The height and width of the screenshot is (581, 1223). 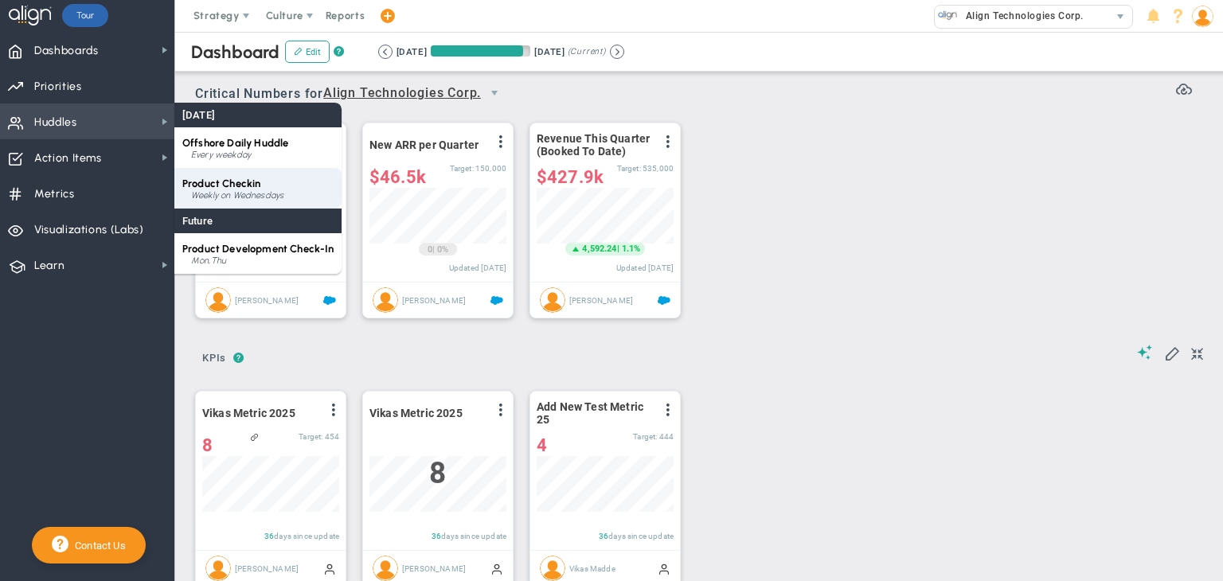 I want to click on span: Dashboards, so click(x=66, y=51).